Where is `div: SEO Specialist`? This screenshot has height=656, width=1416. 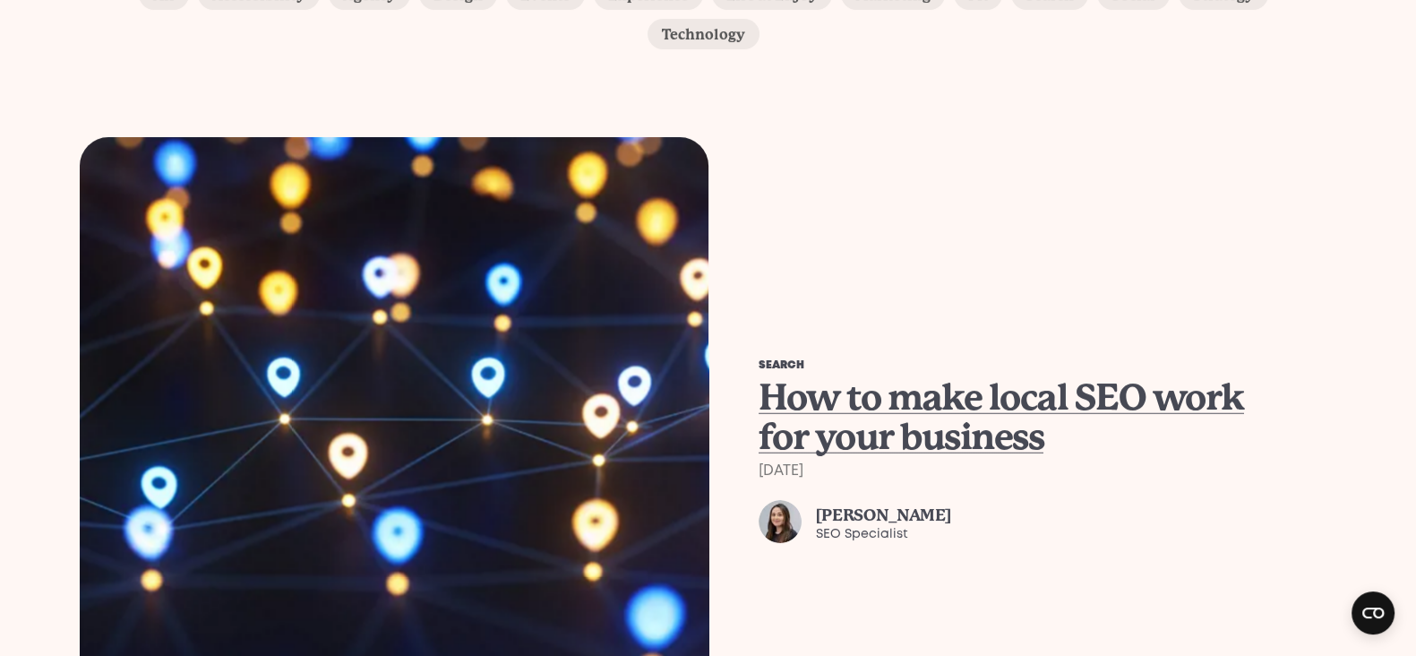
div: SEO Specialist is located at coordinates (883, 534).